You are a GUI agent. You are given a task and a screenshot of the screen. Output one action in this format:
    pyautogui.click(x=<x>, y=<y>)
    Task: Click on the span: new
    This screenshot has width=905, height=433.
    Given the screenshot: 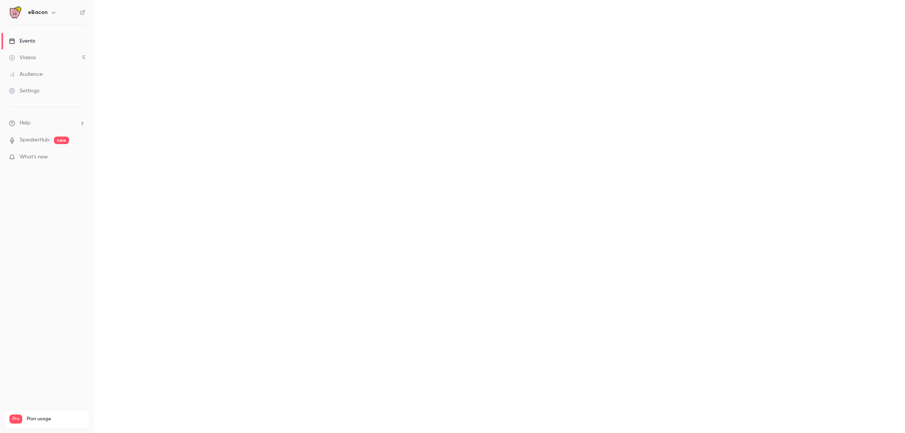 What is the action you would take?
    pyautogui.click(x=61, y=140)
    